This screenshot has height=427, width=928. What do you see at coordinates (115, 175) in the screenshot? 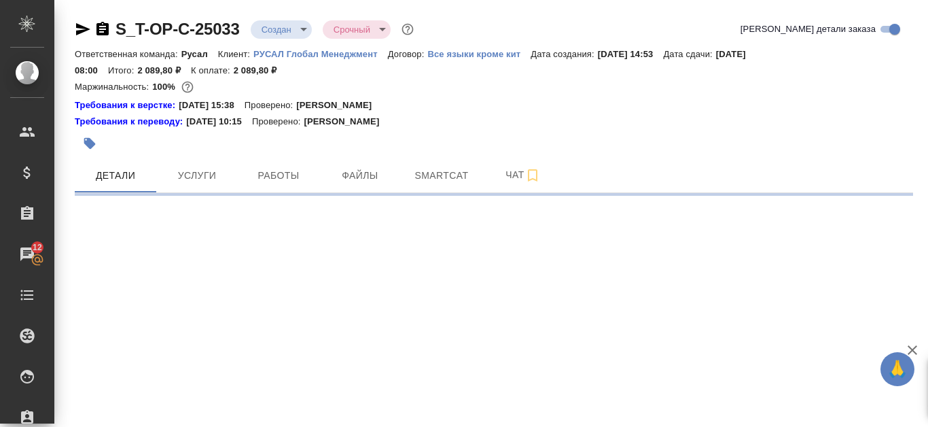
I see `span: Детали` at bounding box center [115, 175].